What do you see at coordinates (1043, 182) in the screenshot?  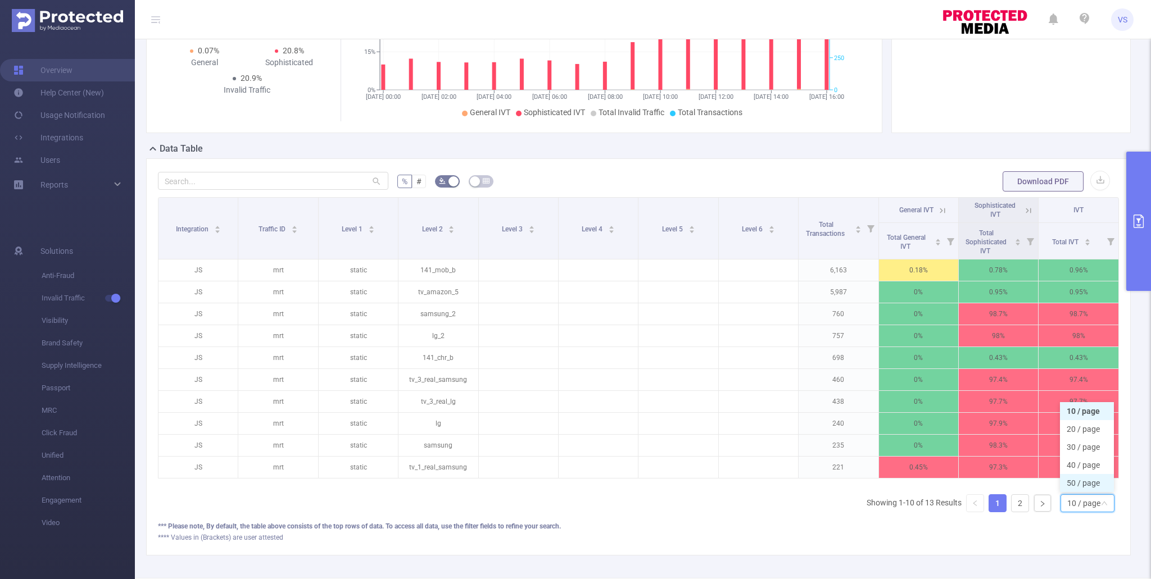 I see `button: Download PDF` at bounding box center [1043, 182].